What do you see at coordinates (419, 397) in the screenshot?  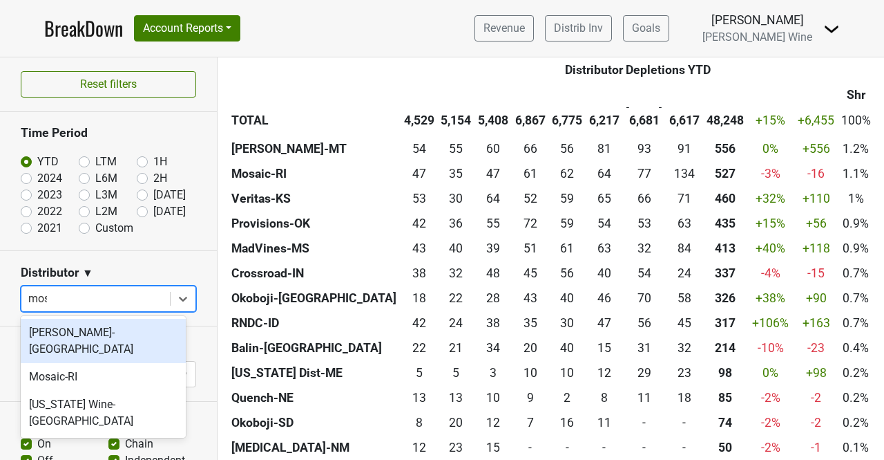 I see `td: 13.08` at bounding box center [419, 397].